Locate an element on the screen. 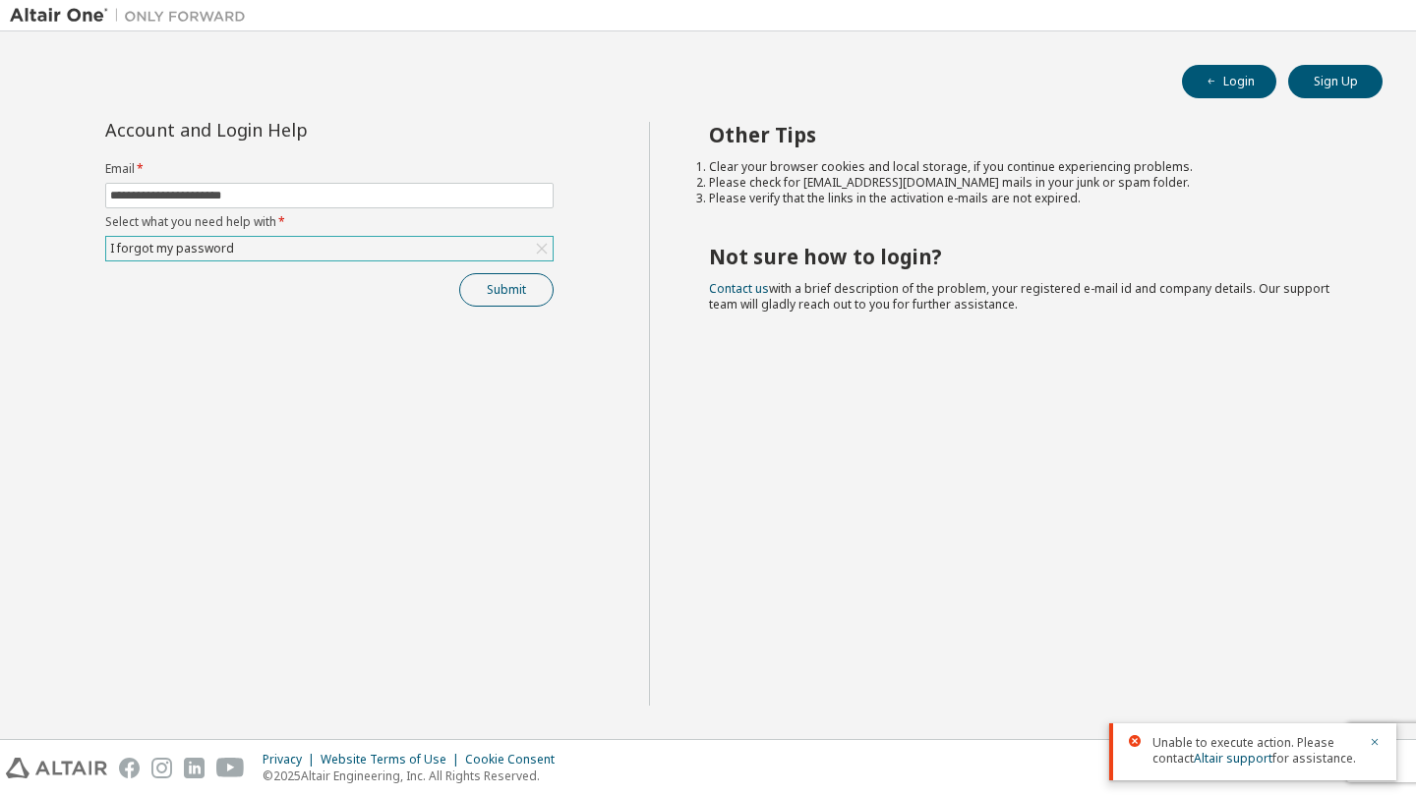 The height and width of the screenshot is (796, 1416). li: Please verify that the links in the activation e-mails are not expired. is located at coordinates (1028, 199).